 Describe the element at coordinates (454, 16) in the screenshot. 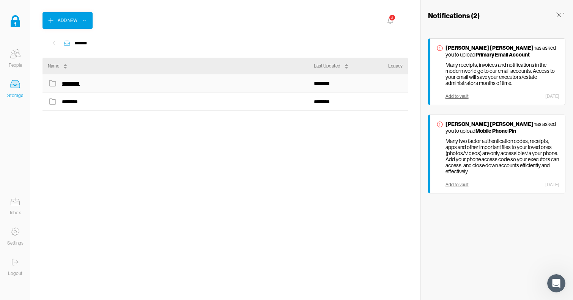

I see `h3: Notifications ( 2 )` at that location.